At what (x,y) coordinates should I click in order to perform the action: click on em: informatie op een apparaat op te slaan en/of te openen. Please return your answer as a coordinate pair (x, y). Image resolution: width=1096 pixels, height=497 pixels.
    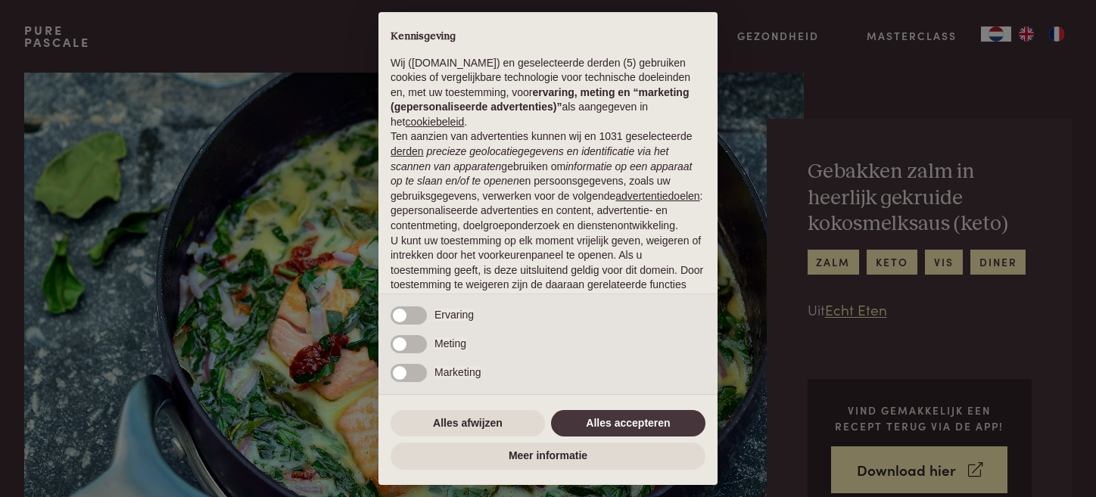
    Looking at the image, I should click on (541, 174).